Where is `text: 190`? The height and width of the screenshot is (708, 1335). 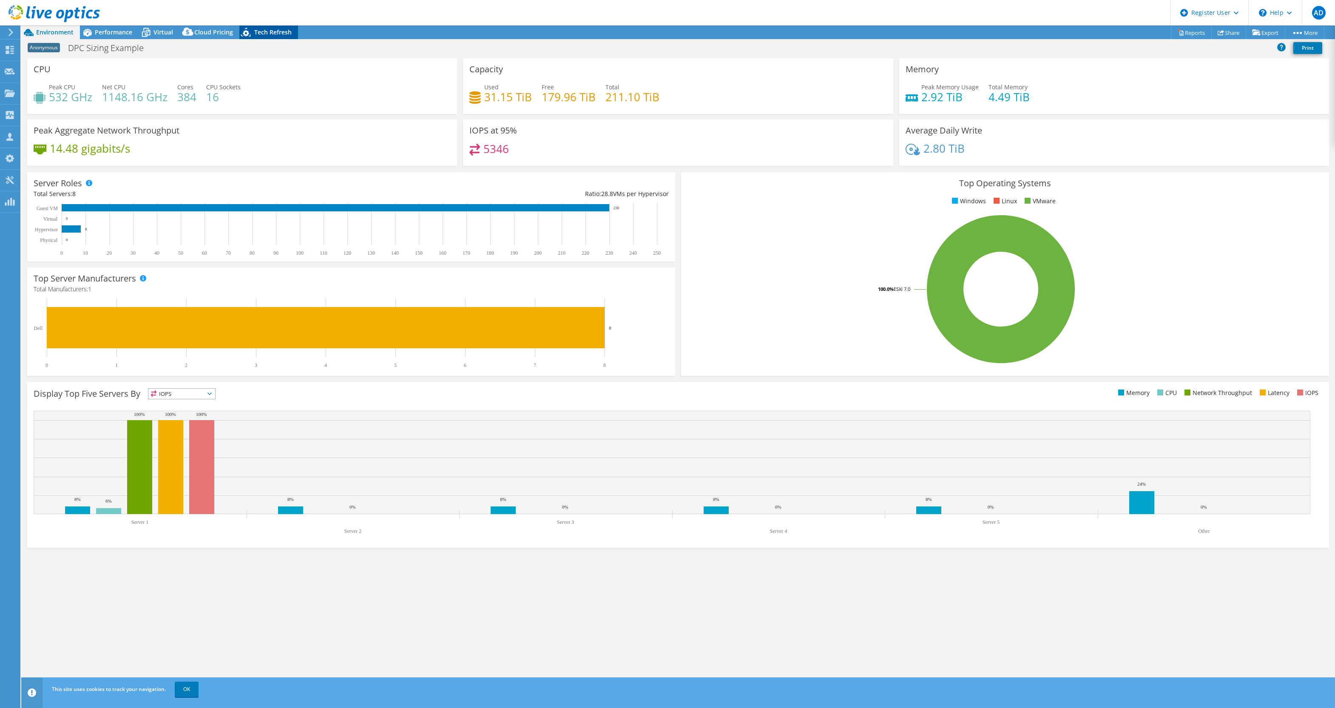
text: 190 is located at coordinates (514, 253).